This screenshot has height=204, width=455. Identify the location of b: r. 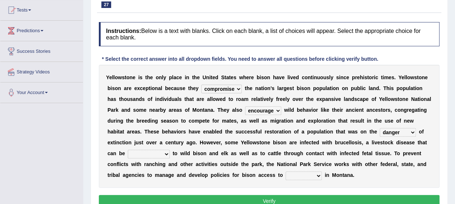
(237, 99).